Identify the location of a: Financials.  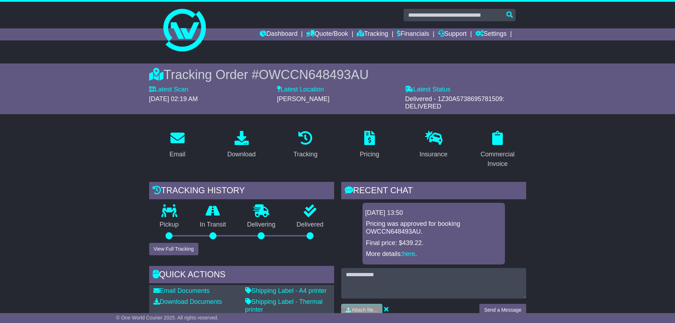
(413, 34).